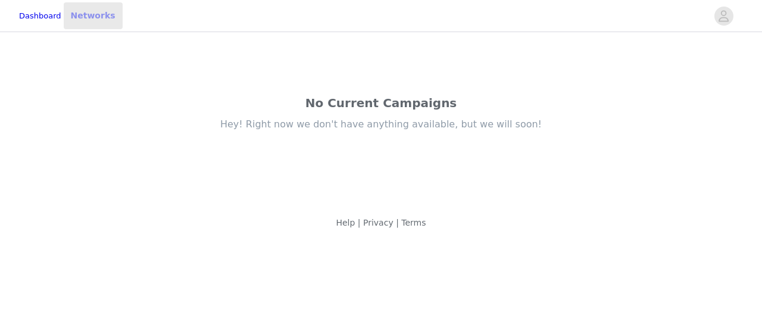 This screenshot has width=762, height=328. Describe the element at coordinates (381, 124) in the screenshot. I see `div: Hey! Right now we don't have anything available, but we will soon!` at that location.